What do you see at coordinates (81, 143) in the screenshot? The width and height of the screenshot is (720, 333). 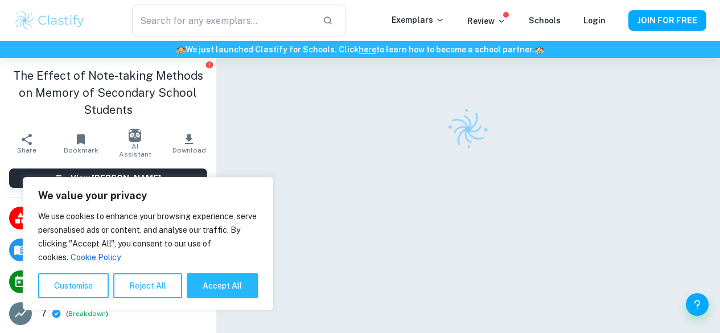 I see `button: Bookmark` at bounding box center [81, 143].